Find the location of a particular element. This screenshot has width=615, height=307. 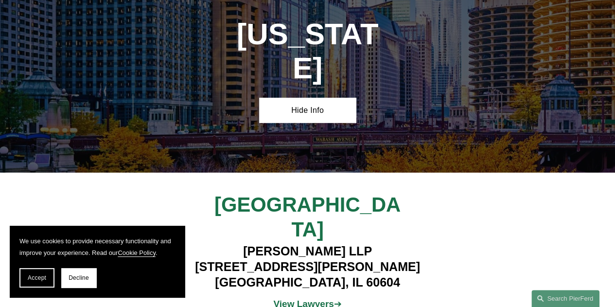

a: Hide Info is located at coordinates (307, 110).